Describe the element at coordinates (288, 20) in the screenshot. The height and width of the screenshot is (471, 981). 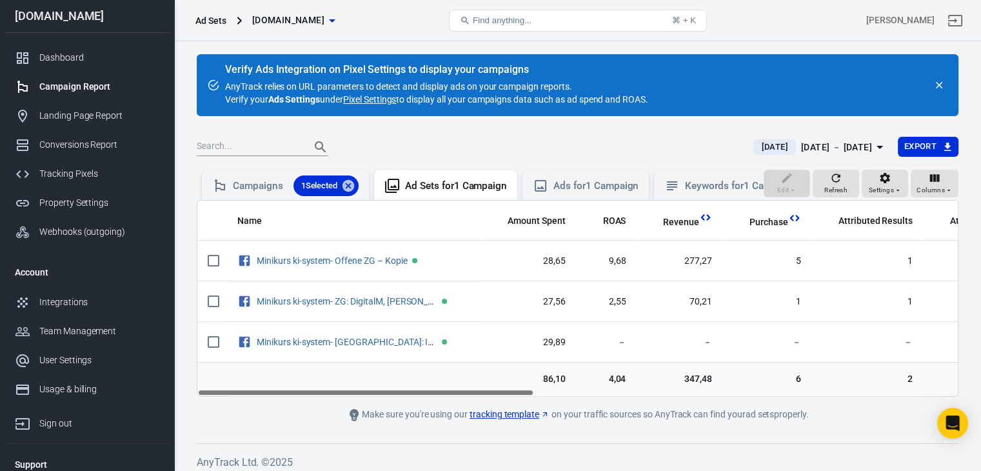
I see `span: olgawebersocial.de` at that location.